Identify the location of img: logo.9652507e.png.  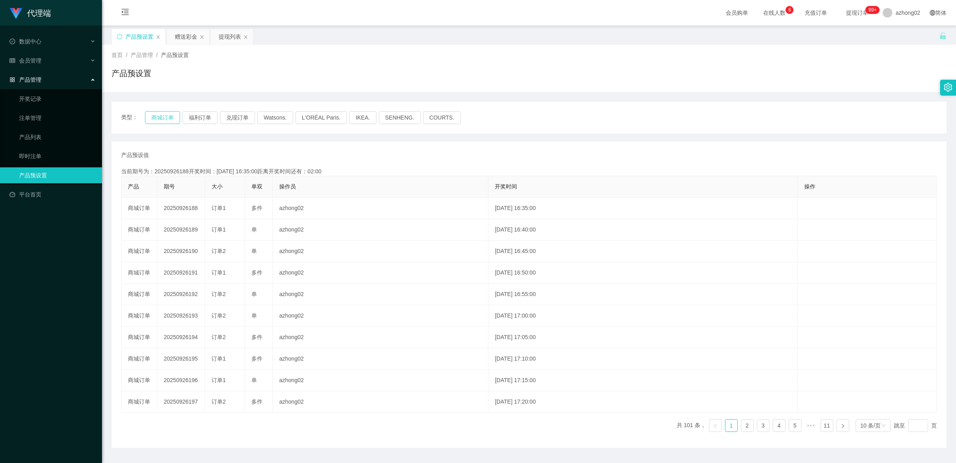
(16, 14).